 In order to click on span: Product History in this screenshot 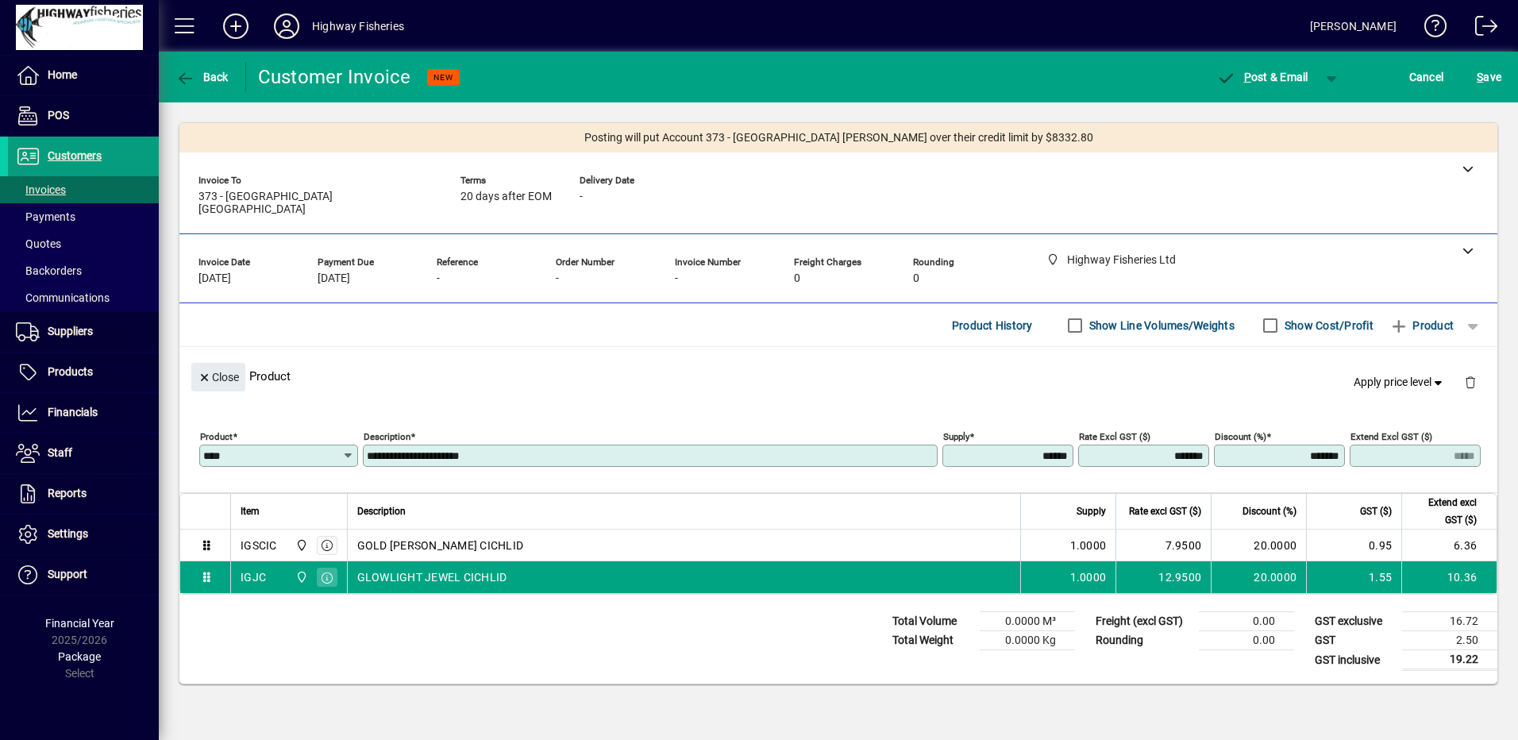, I will do `click(993, 326)`.